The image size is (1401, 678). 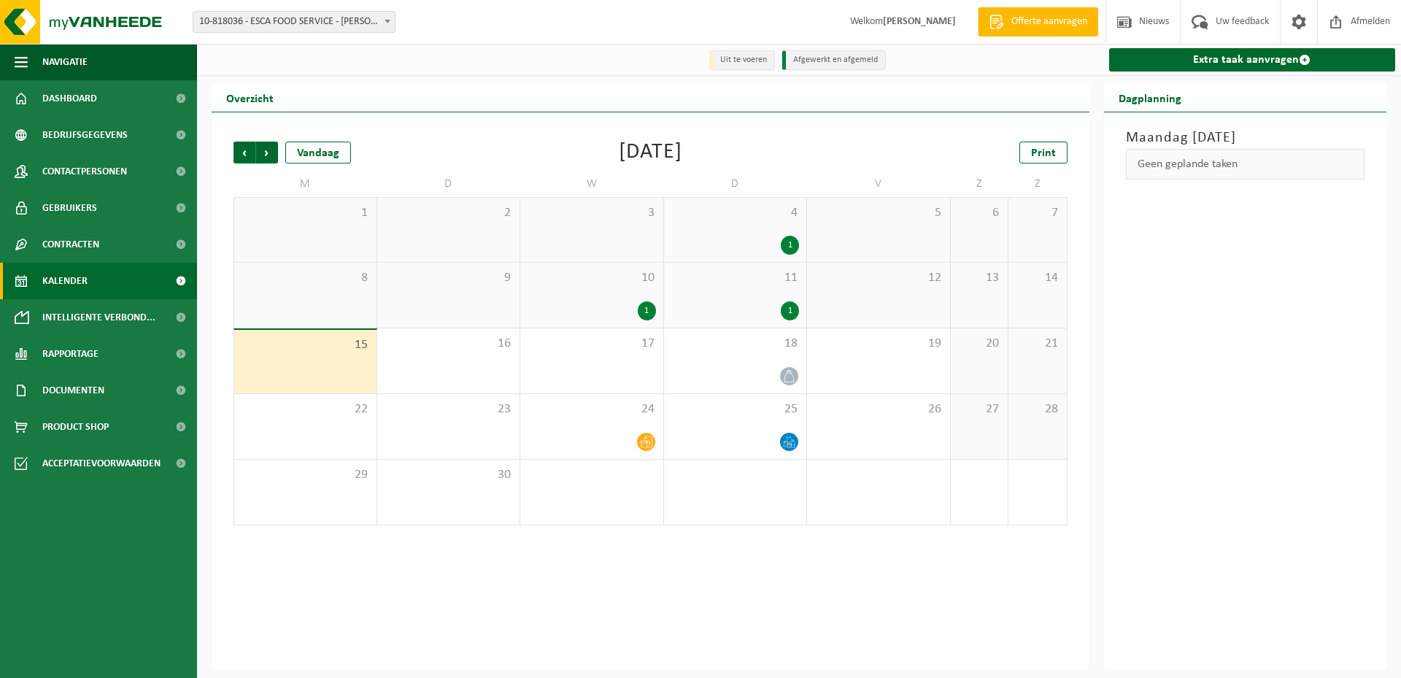 What do you see at coordinates (735, 278) in the screenshot?
I see `span: 11` at bounding box center [735, 278].